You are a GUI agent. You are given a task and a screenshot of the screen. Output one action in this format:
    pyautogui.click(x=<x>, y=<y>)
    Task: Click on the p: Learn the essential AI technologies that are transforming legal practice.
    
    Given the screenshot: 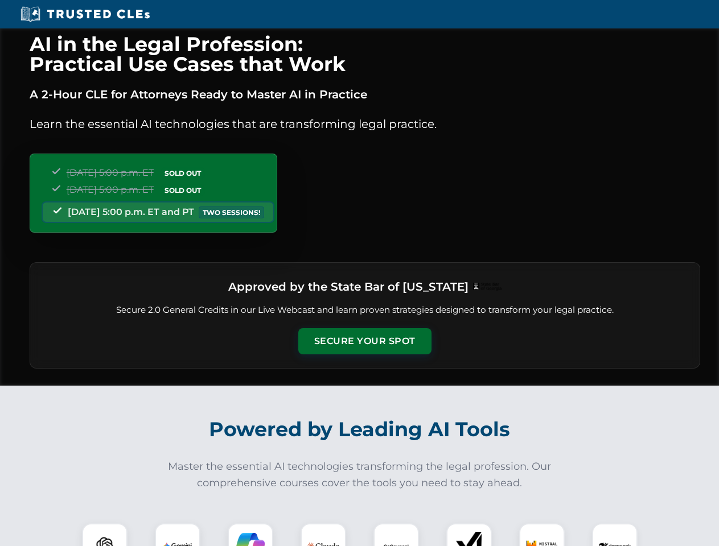 What is the action you would take?
    pyautogui.click(x=365, y=124)
    